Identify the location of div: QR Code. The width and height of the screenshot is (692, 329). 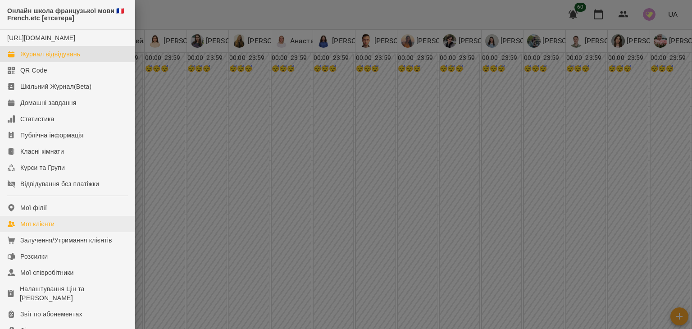
(34, 70).